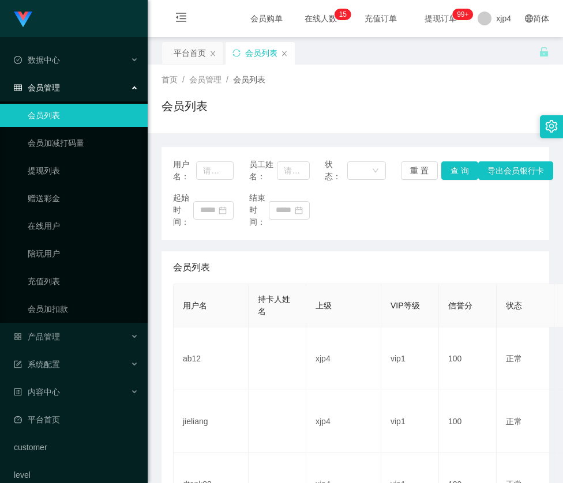 This screenshot has width=563, height=483. What do you see at coordinates (37, 60) in the screenshot?
I see `span: 数据中心` at bounding box center [37, 60].